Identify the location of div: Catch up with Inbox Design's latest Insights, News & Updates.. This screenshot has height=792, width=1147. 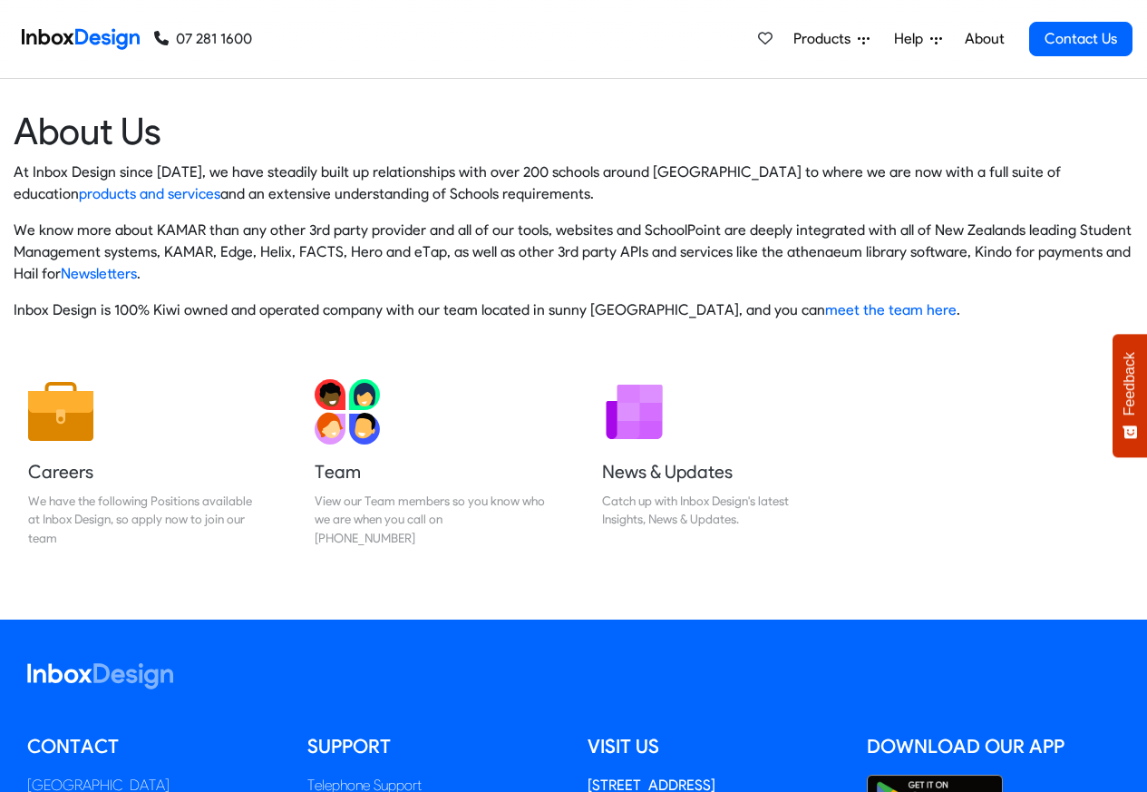
(717, 510).